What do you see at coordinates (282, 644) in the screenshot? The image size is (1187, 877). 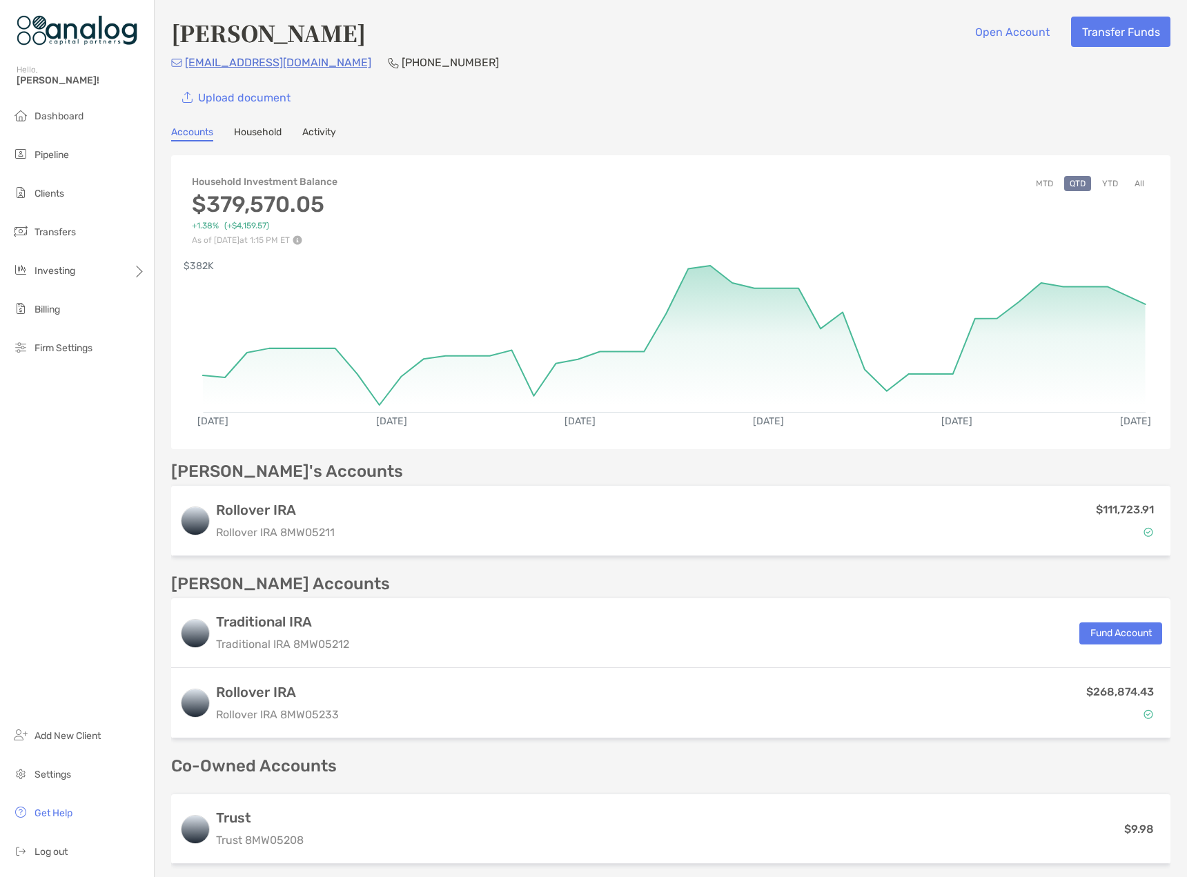 I see `p: Traditional IRA 8MW05212` at bounding box center [282, 644].